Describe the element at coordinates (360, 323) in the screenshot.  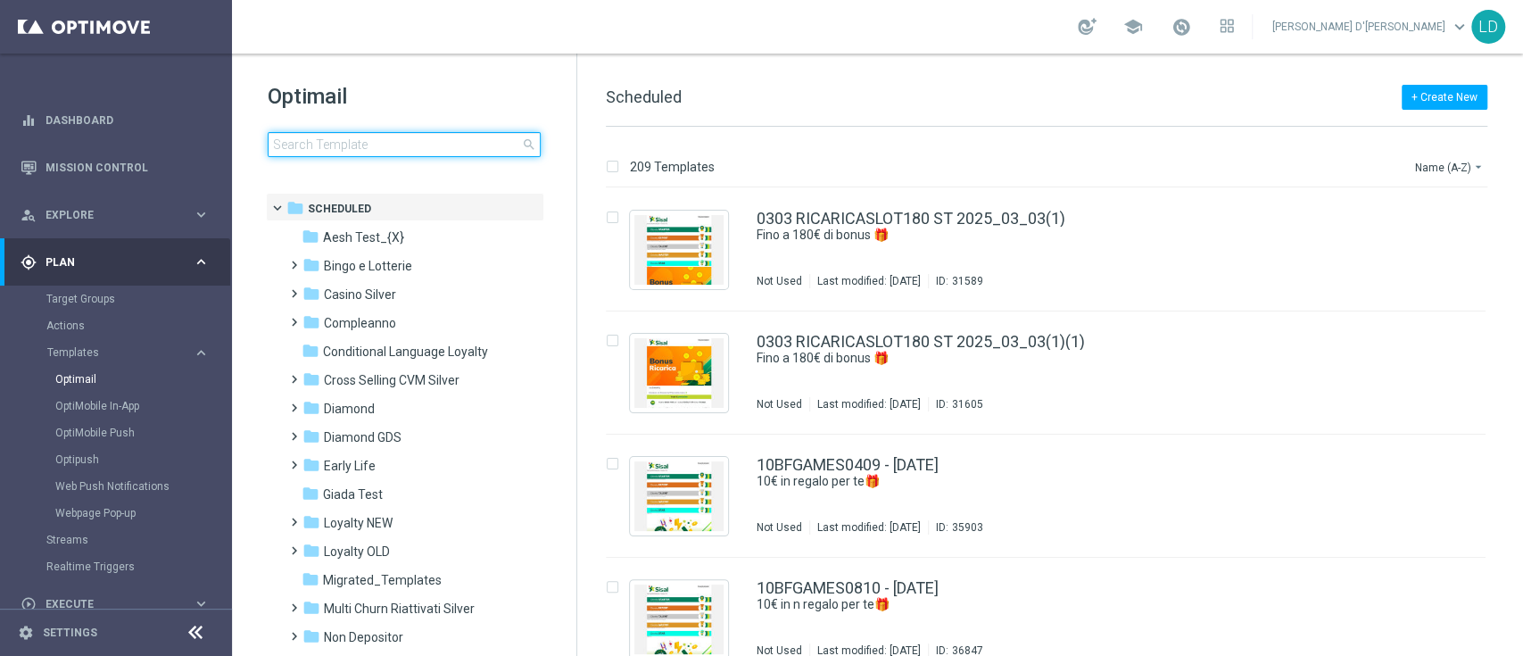
I see `span: Compleanno` at that location.